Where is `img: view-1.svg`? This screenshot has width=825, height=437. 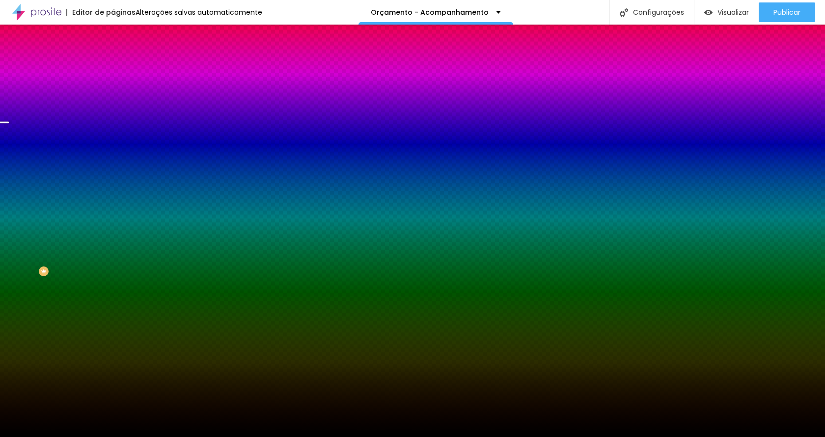
img: view-1.svg is located at coordinates (708, 12).